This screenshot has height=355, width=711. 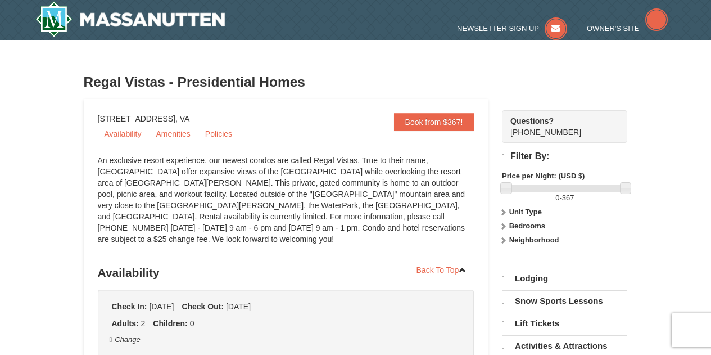 What do you see at coordinates (498, 28) in the screenshot?
I see `span: Newsletter Sign Up` at bounding box center [498, 28].